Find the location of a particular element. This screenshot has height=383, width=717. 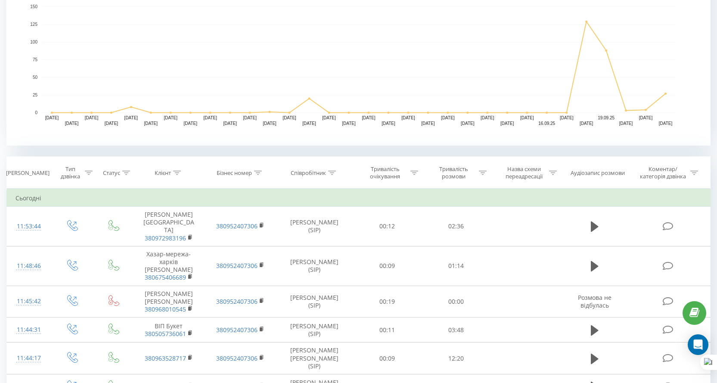

div: Коментар/категорія дзвінка is located at coordinates (663, 173).